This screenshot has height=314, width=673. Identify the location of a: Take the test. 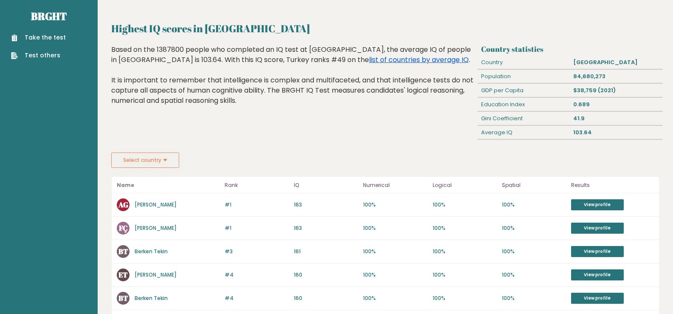
(38, 37).